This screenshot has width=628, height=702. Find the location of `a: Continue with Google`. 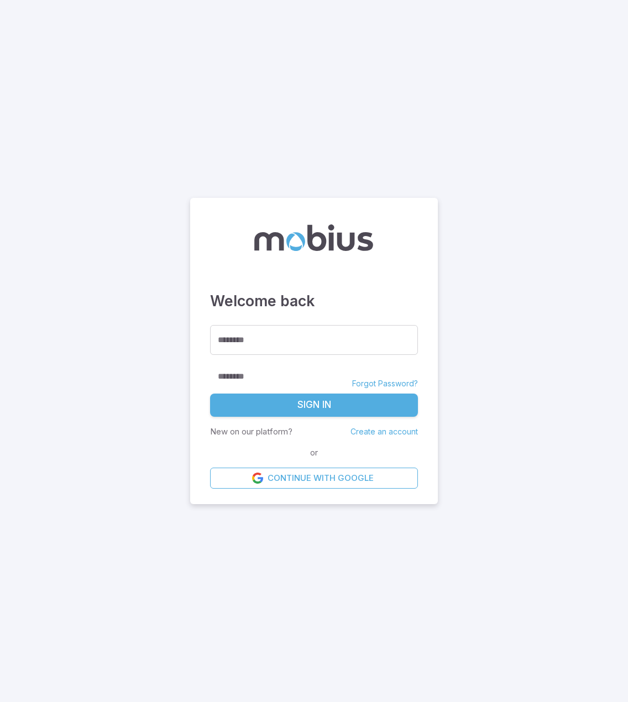

a: Continue with Google is located at coordinates (314, 478).